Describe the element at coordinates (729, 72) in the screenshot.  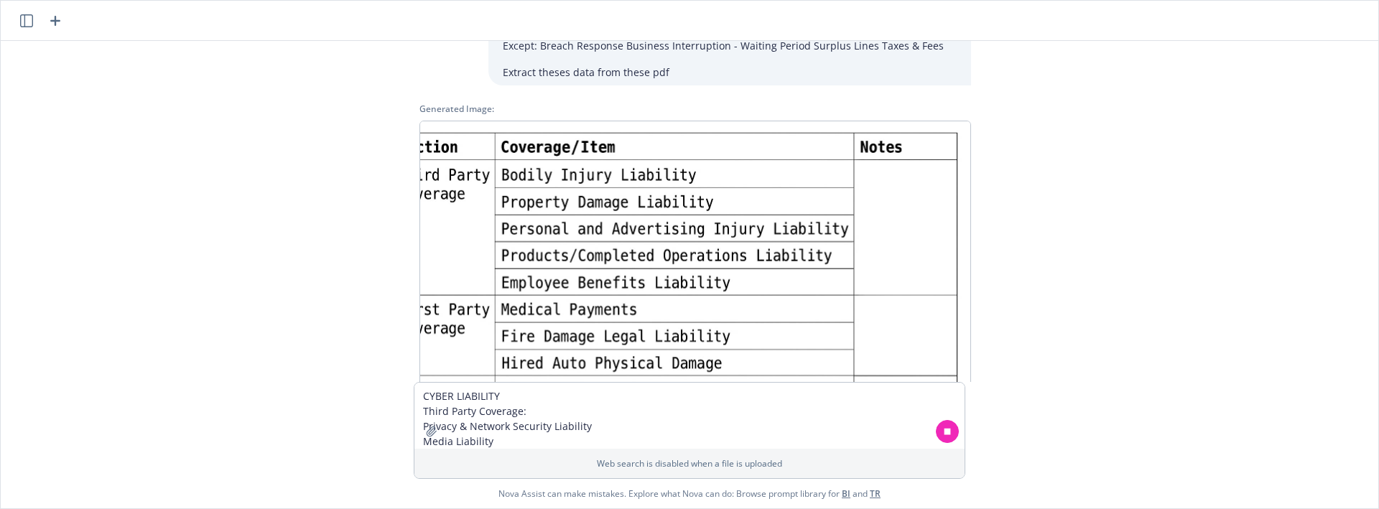
I see `p: Extract theses data from these pdf` at that location.